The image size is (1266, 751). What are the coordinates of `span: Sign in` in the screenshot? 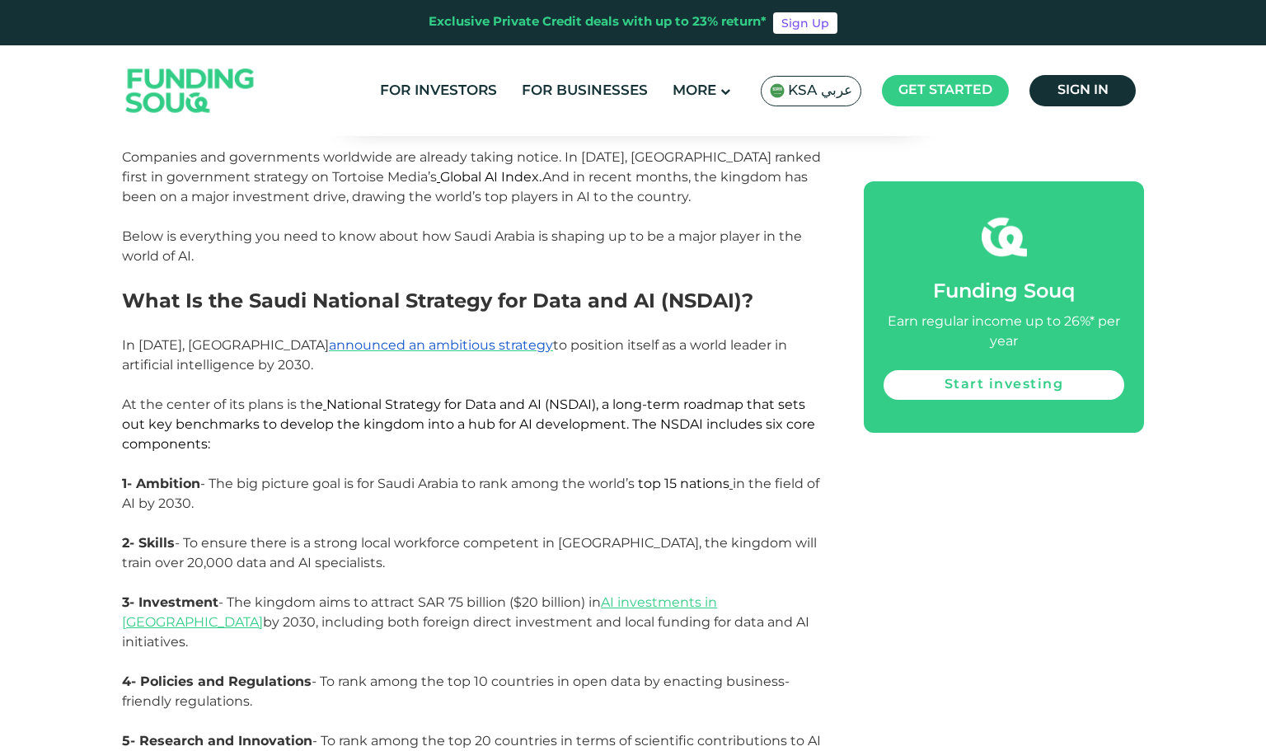 It's located at (1083, 90).